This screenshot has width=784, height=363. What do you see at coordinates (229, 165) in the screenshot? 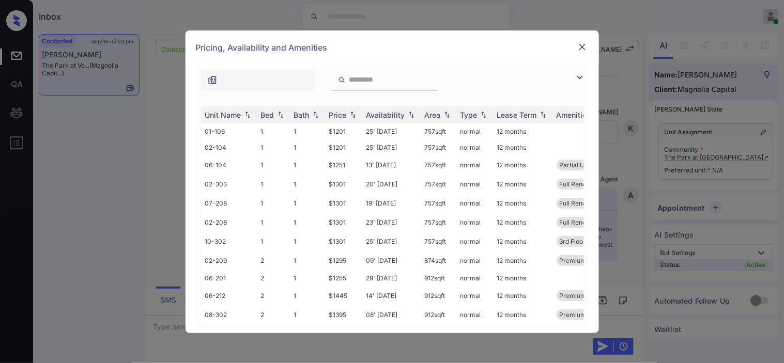
I see `td: 06-104` at bounding box center [229, 165].